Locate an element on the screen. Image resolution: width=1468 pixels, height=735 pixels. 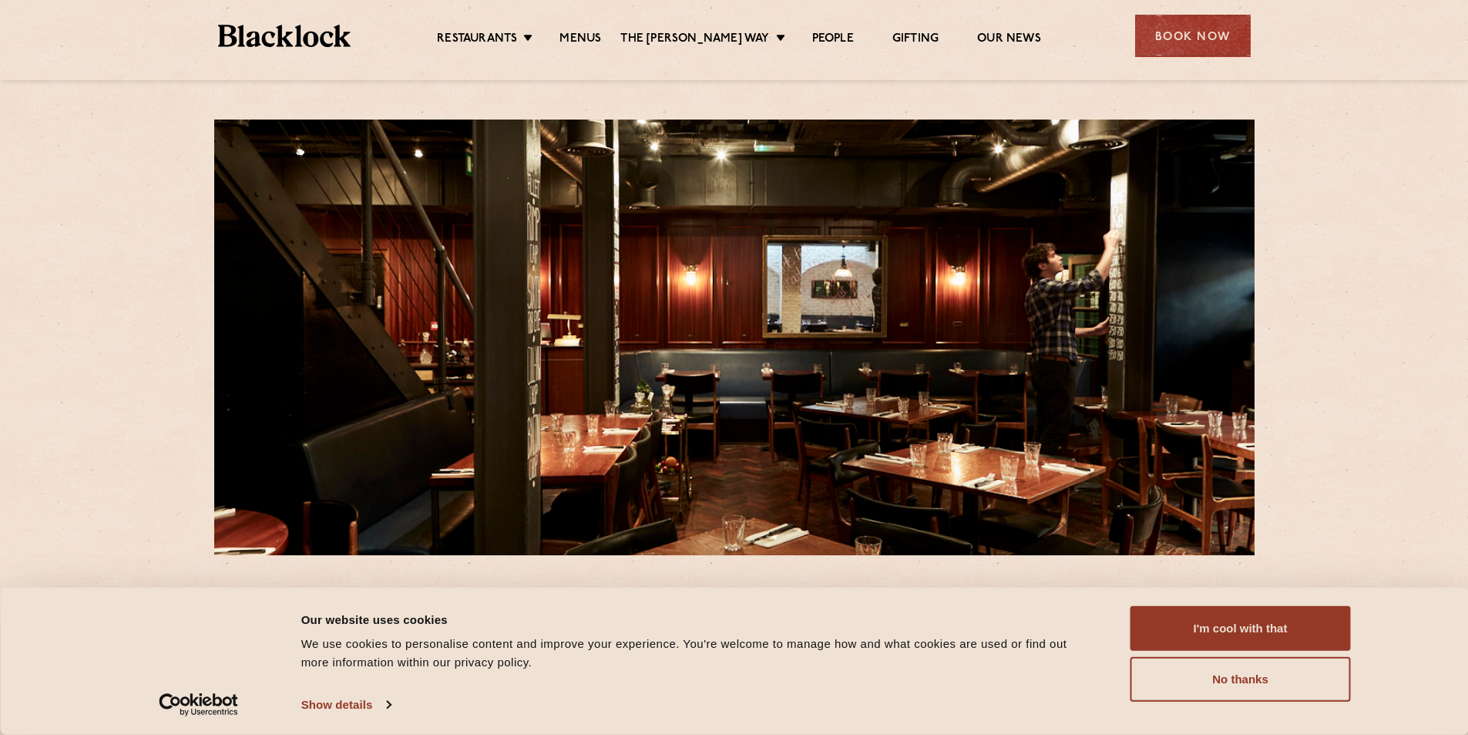
button: I'm cool with that is located at coordinates (1241, 628).